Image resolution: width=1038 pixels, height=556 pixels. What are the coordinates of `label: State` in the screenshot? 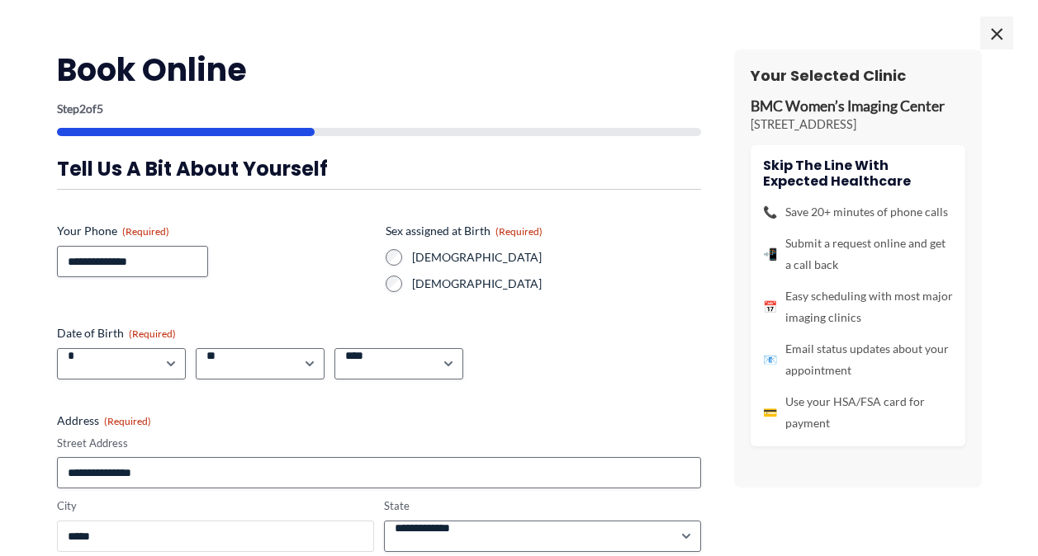 It's located at (542, 506).